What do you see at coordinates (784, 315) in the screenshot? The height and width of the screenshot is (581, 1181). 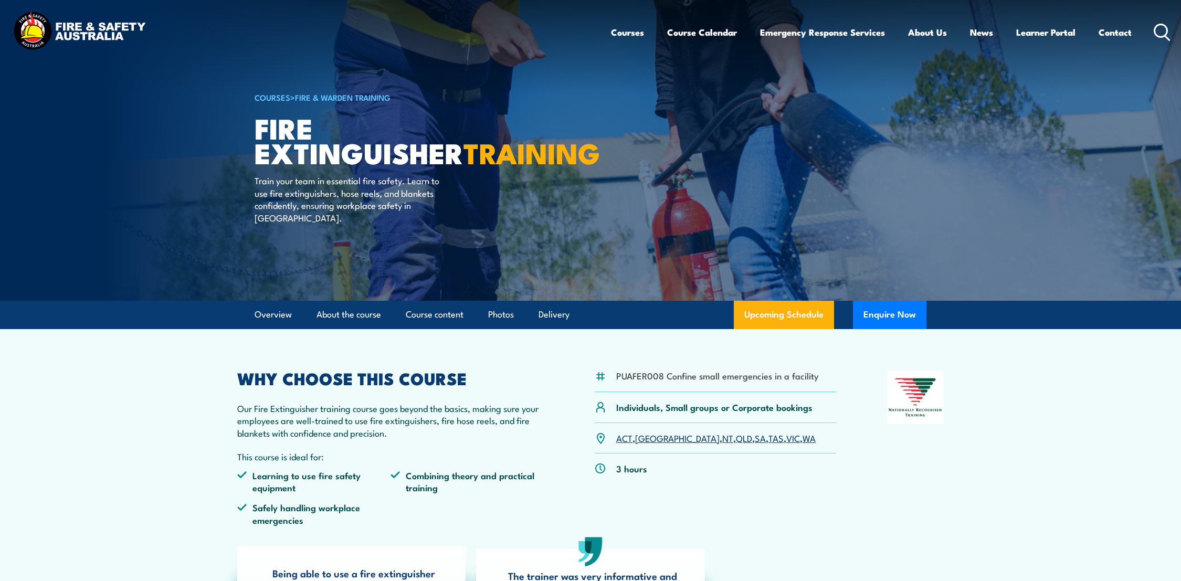 I see `a: Upcoming Schedule` at bounding box center [784, 315].